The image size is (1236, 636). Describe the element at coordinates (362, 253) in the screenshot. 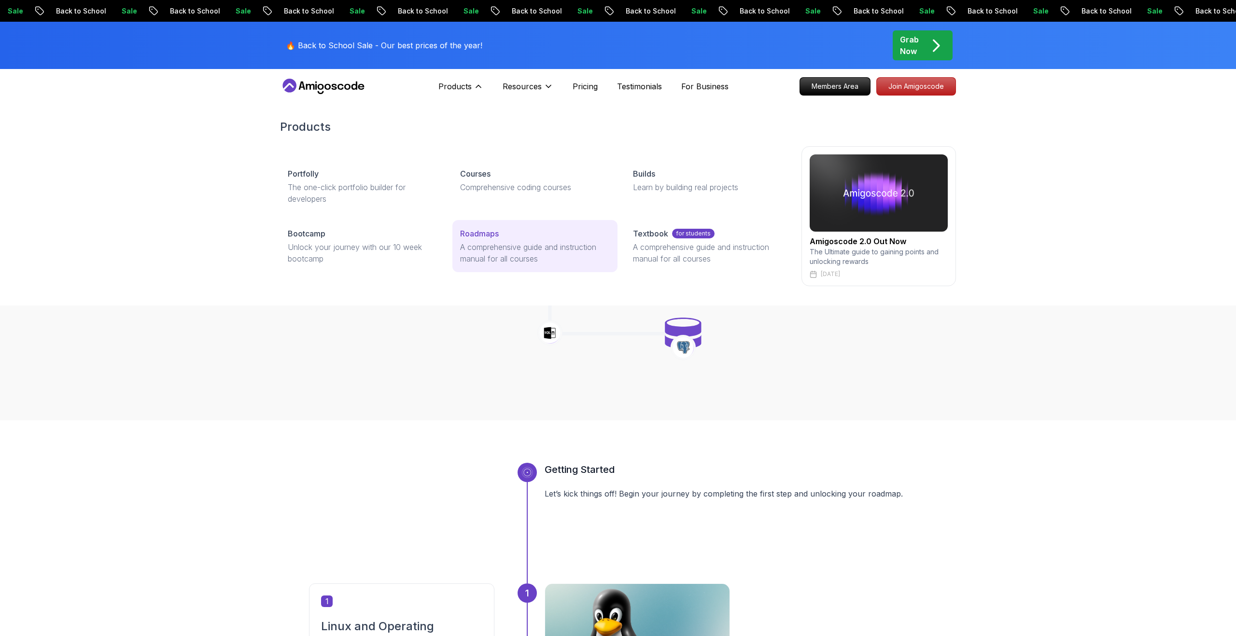

I see `p: Unlock your journey with our 10 week bootcamp` at that location.